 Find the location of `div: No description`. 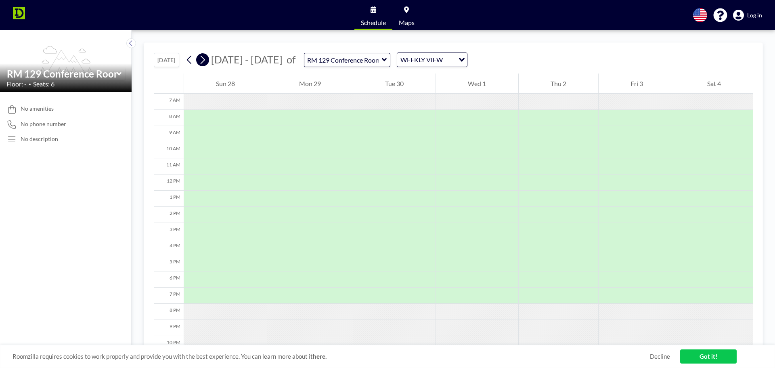

div: No description is located at coordinates (39, 139).